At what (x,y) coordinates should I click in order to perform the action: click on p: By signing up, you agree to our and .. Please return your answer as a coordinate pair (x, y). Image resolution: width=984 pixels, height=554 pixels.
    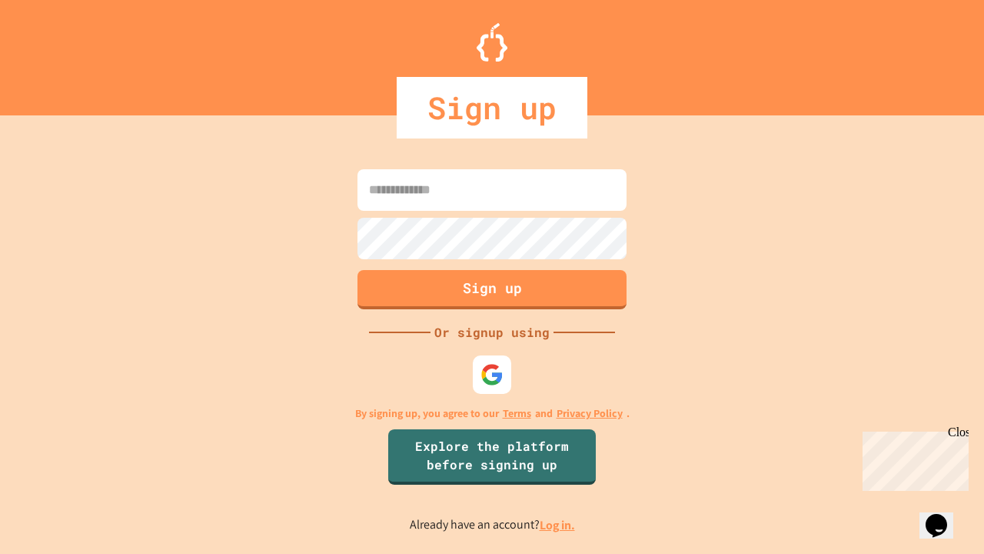
    Looking at the image, I should click on (492, 413).